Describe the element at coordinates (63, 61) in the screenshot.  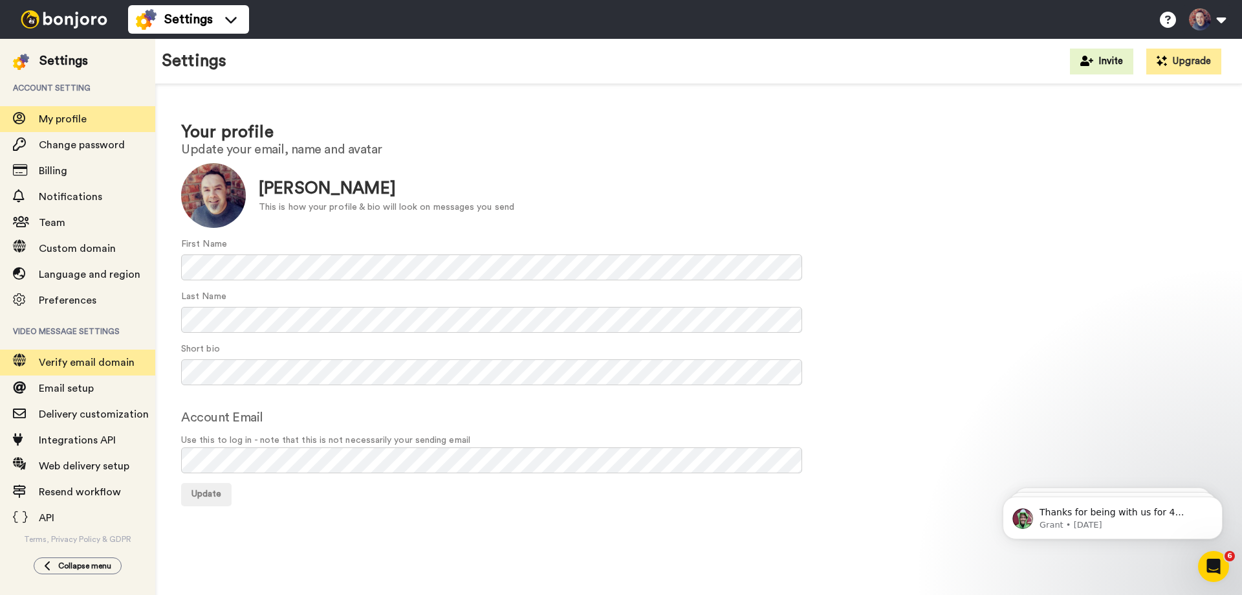
I see `div: Settings` at that location.